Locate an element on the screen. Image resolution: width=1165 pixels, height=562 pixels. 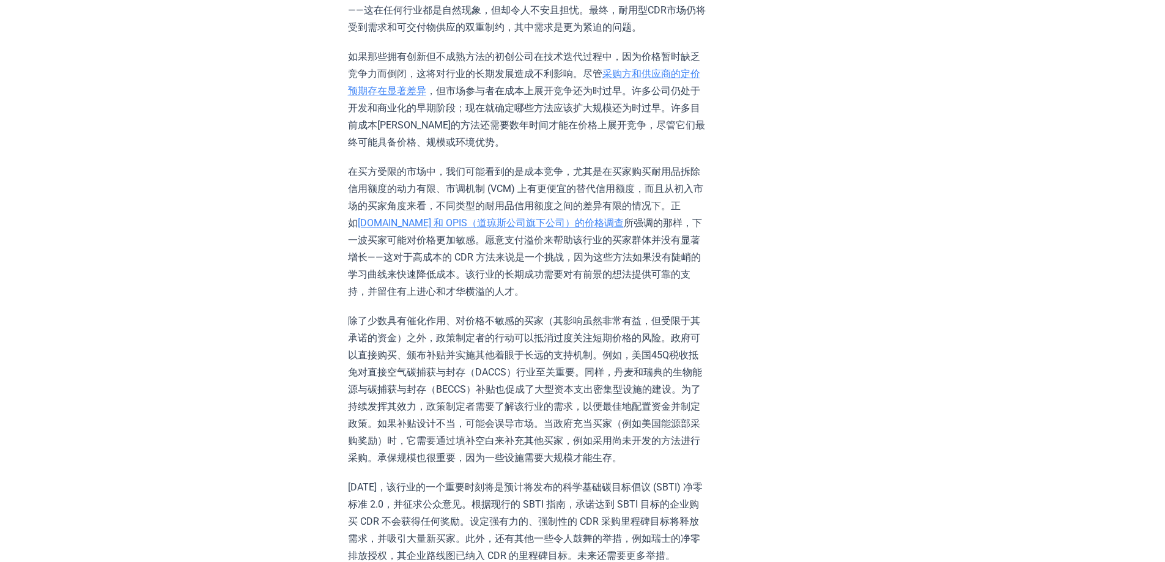
font: 除了少数具有催化作用、对价格不敏感的买家（其影响虽然非常有益，但受限于其承诺的资金）之外，政策制定者的行动可以抵消过度关注短期价格的风险。政府可以直接购买、颁布补贴并实施其他着眼于长远的支持机制... is located at coordinates (525, 389).